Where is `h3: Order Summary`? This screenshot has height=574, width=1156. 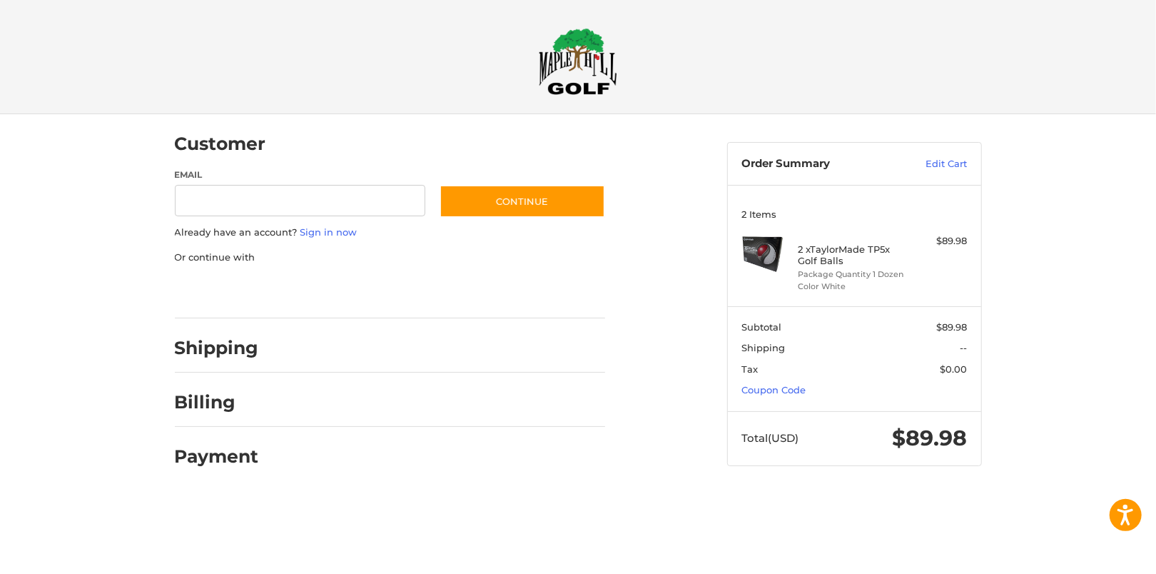 h3: Order Summary is located at coordinates (818, 164).